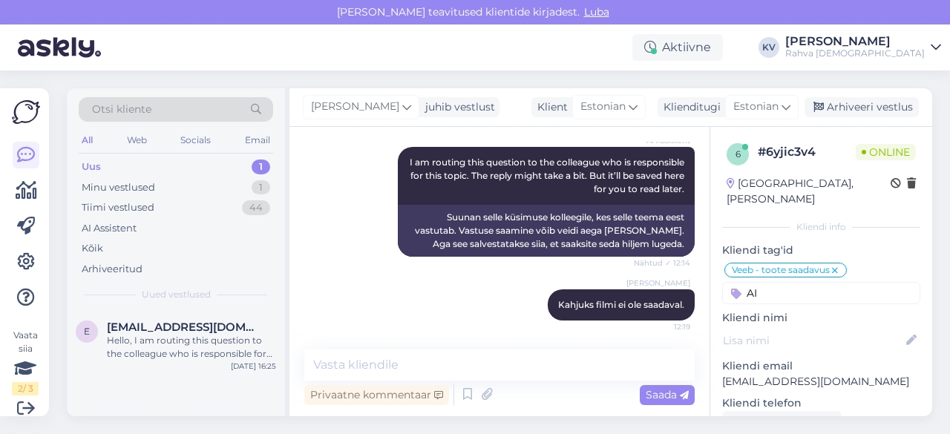 Image resolution: width=950 pixels, height=434 pixels. I want to click on span: epood@rahvaraamat.ee, so click(184, 327).